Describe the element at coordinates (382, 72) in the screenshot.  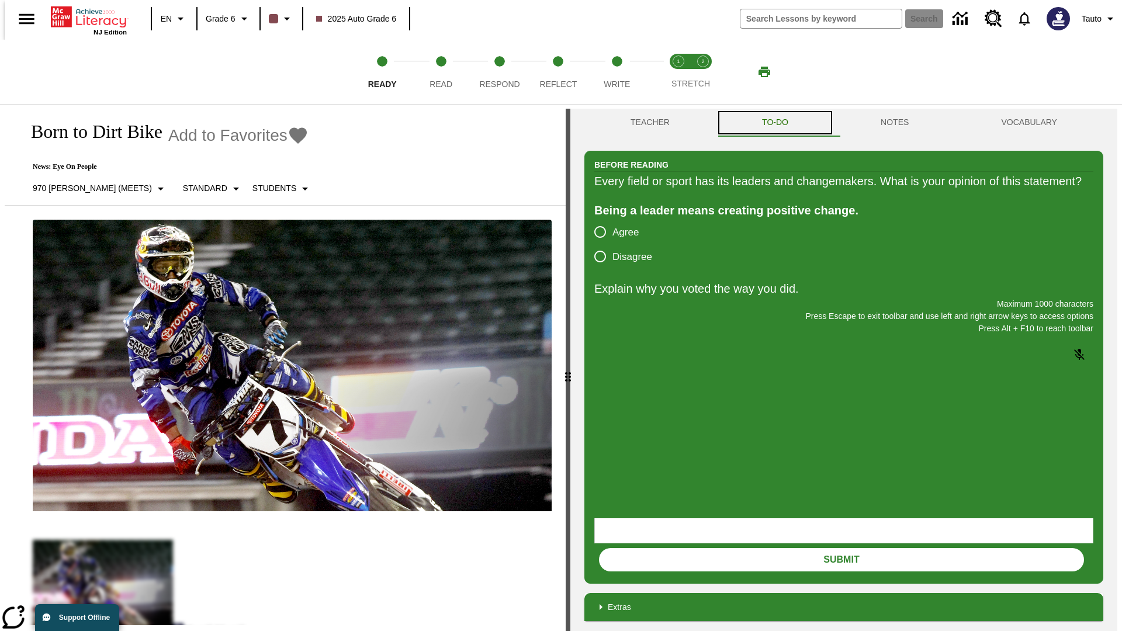
I see `button: Ready step 1 of 5` at that location.